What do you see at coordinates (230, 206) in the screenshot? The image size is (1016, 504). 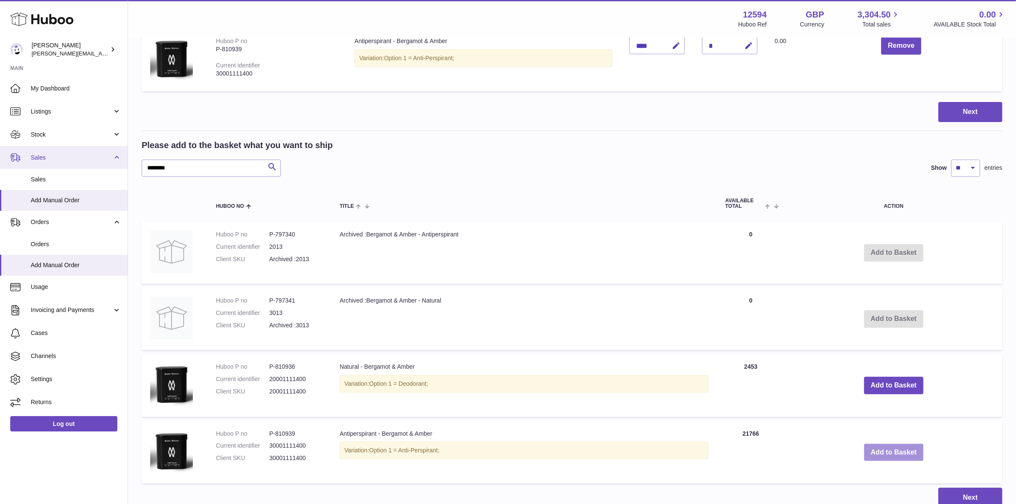 I see `span: Huboo no` at bounding box center [230, 206].